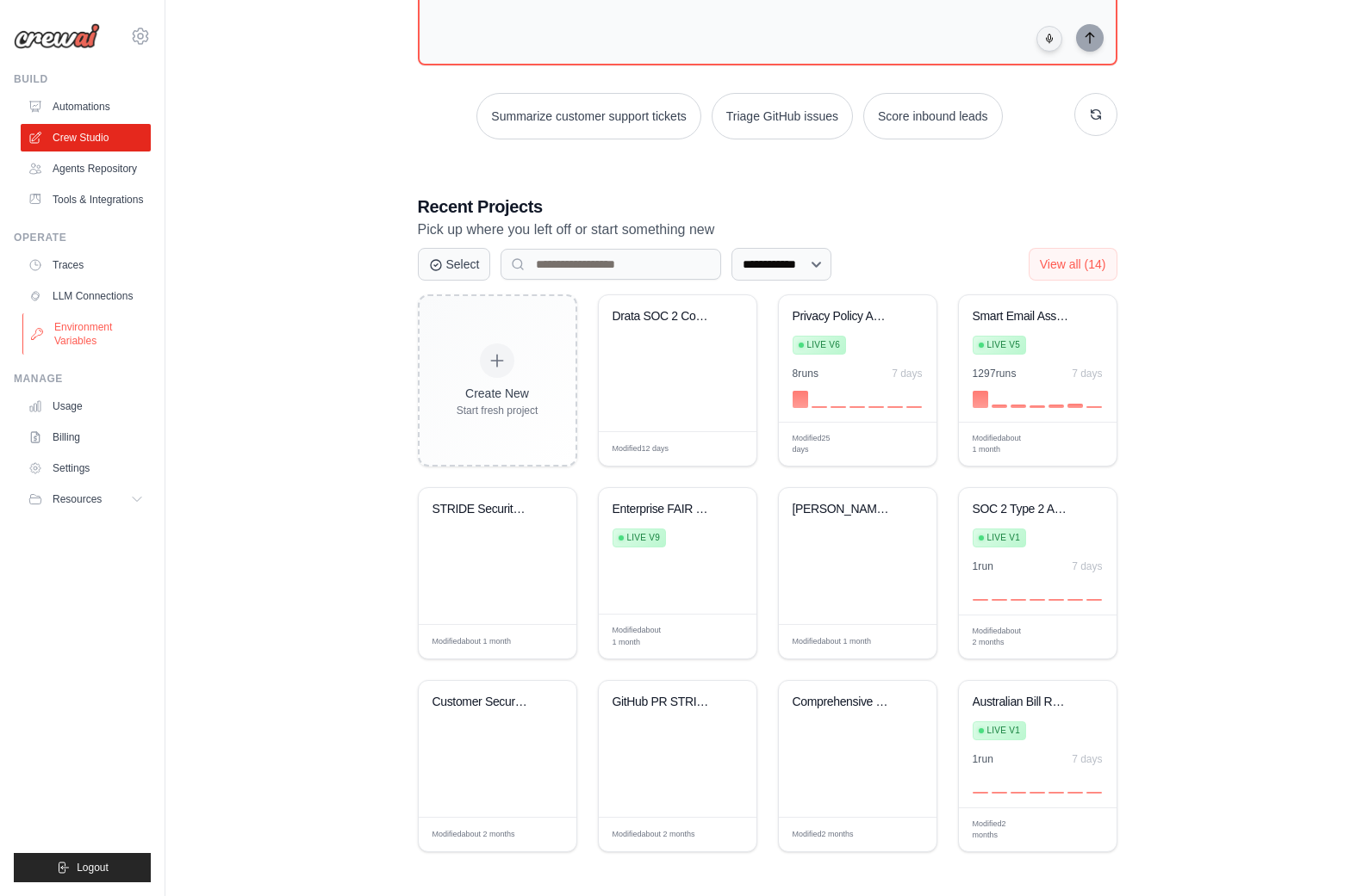  What do you see at coordinates (497, 394) in the screenshot?
I see `div: Create New` at bounding box center [497, 394].